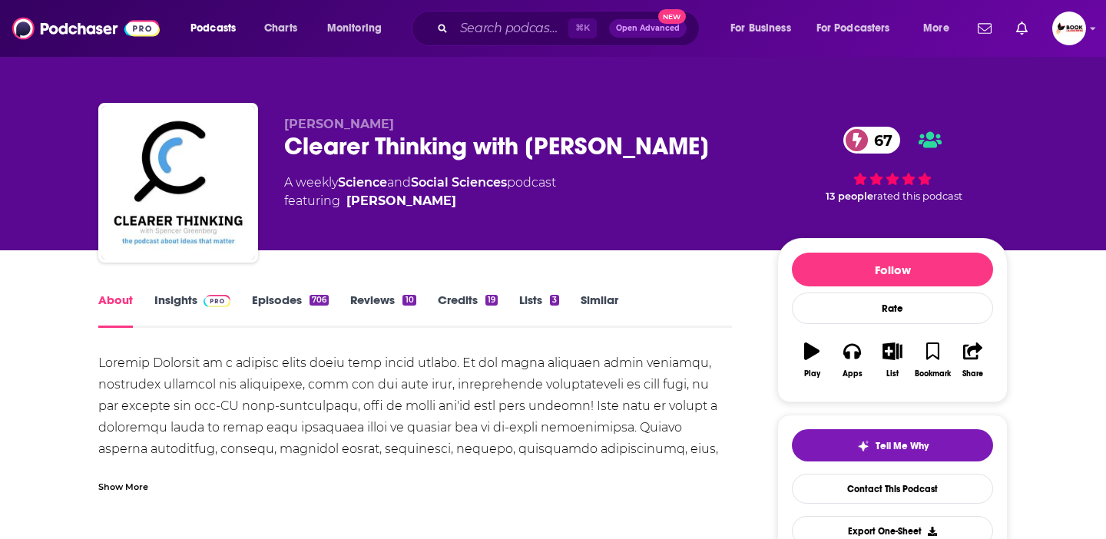 This screenshot has height=539, width=1106. Describe the element at coordinates (880, 140) in the screenshot. I see `span: 67` at that location.